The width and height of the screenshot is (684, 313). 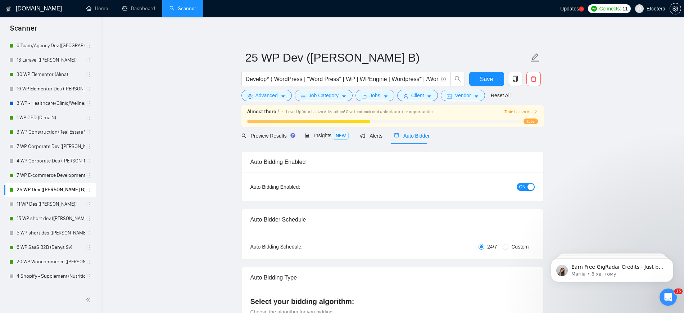 I want to click on span: Connects:, so click(x=611, y=9).